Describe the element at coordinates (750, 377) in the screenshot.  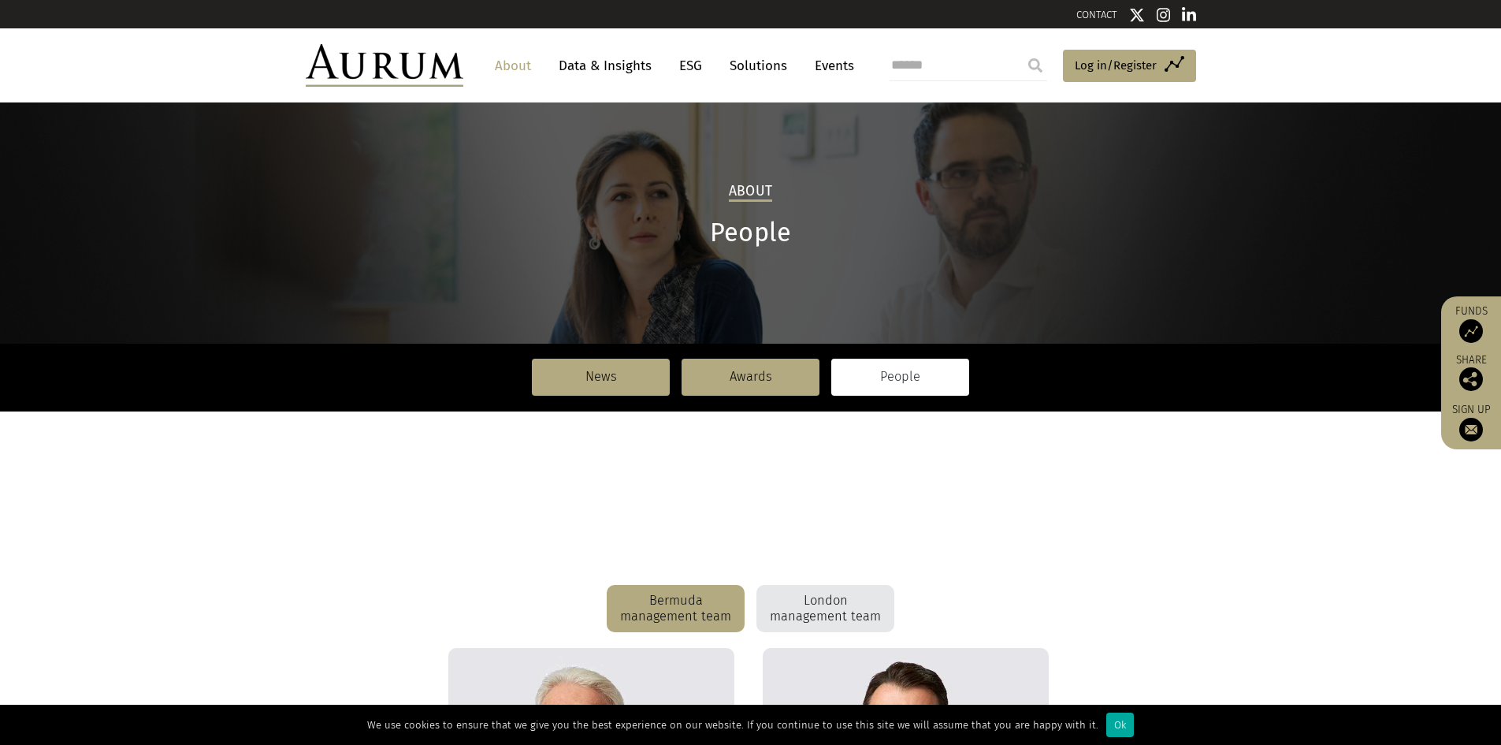
I see `a: Awards` at that location.